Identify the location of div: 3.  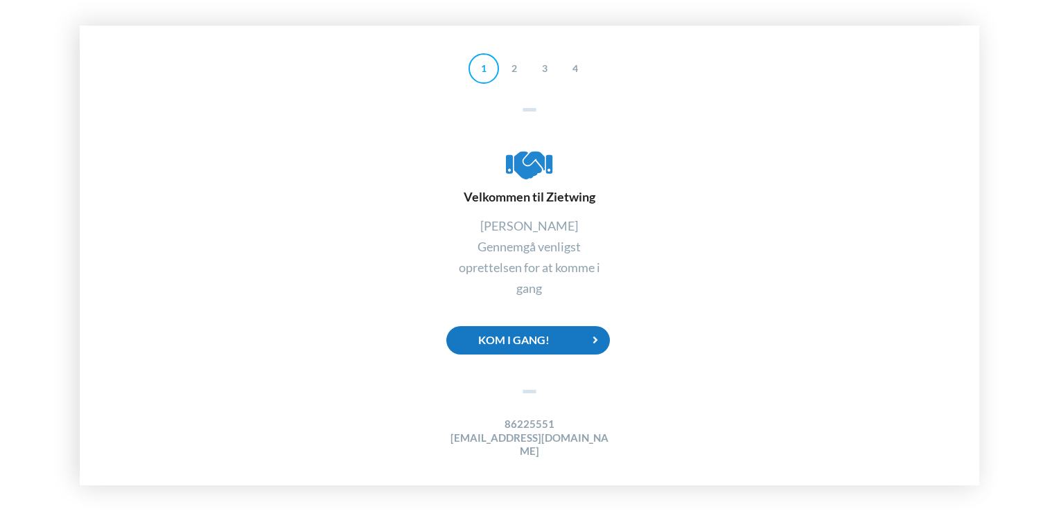
(545, 69).